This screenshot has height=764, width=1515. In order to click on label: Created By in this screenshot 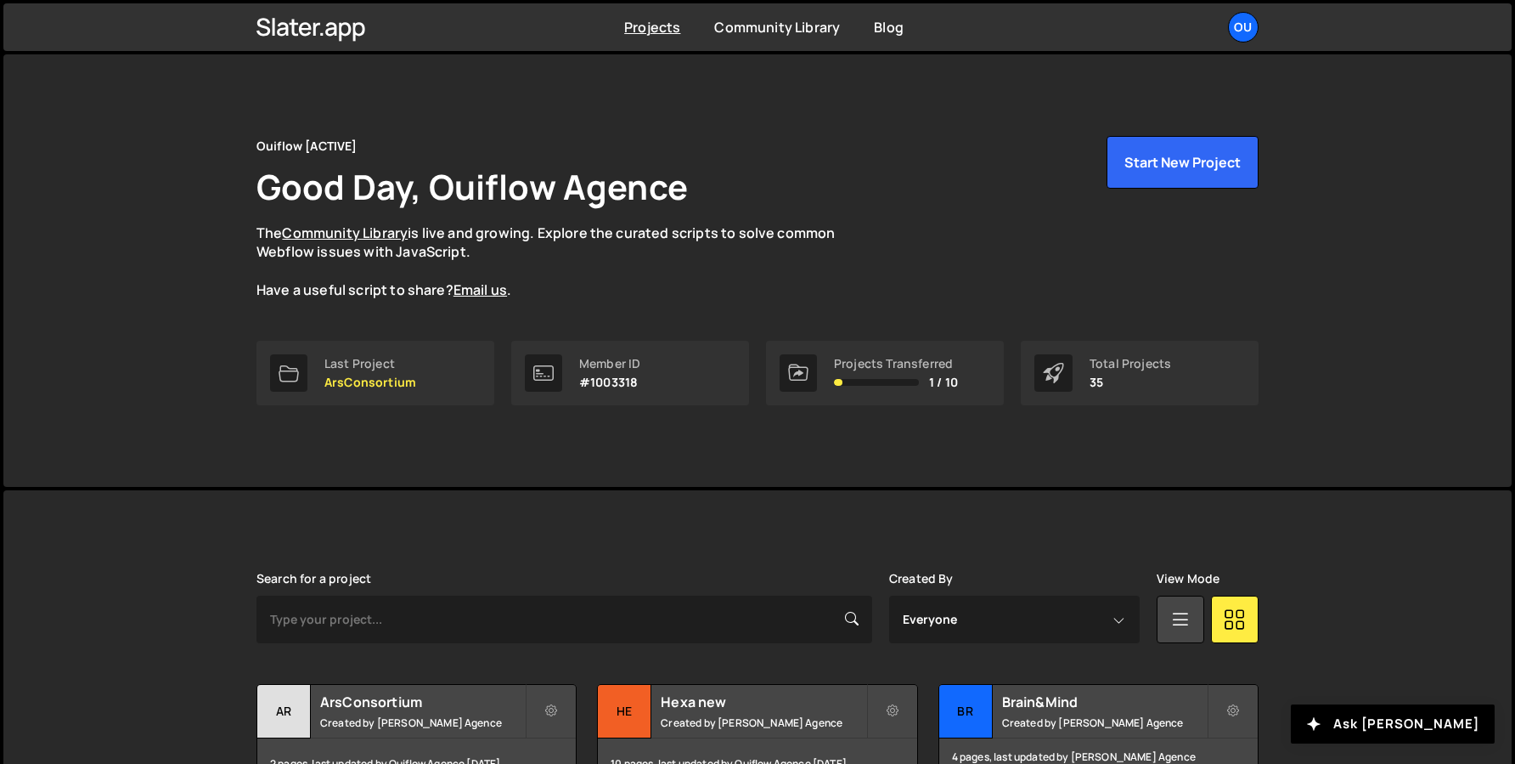, I will do `click(922, 579)`.